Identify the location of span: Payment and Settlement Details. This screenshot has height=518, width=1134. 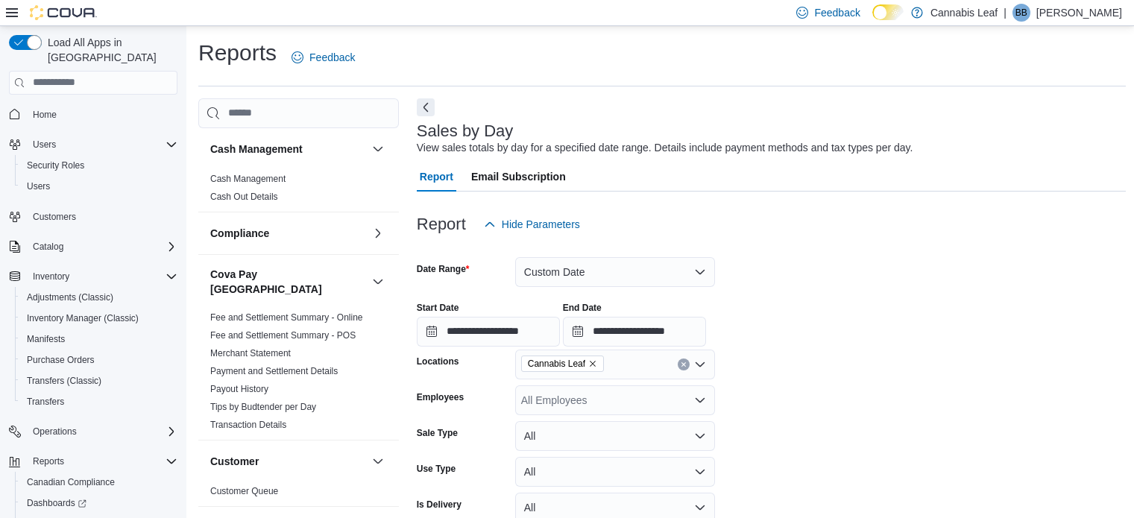
(274, 371).